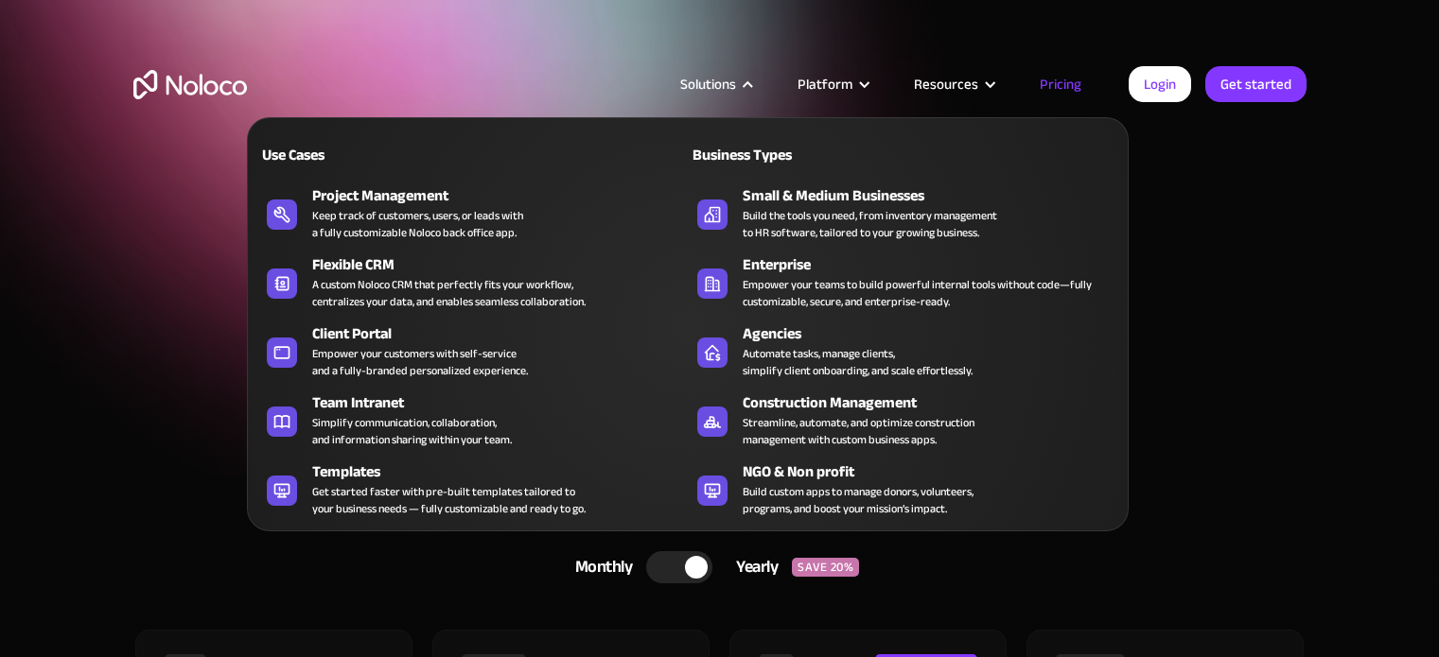 The image size is (1439, 657). I want to click on a: Pricing, so click(1060, 84).